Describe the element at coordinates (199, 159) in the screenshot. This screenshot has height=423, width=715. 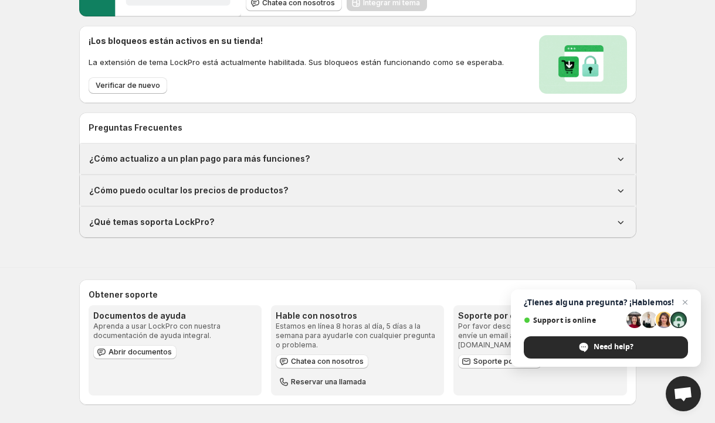
I see `h1: ¿Cómo actualizo a un plan pago para más funciones?` at that location.